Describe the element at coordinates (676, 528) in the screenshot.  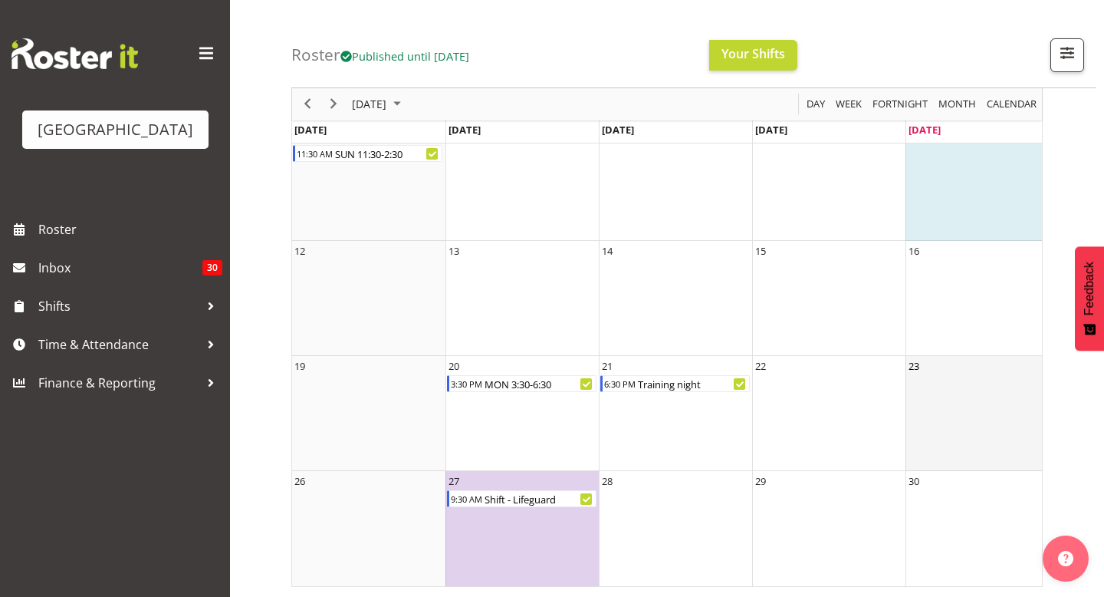
I see `td: Tuesday, October 28, 2025` at that location.